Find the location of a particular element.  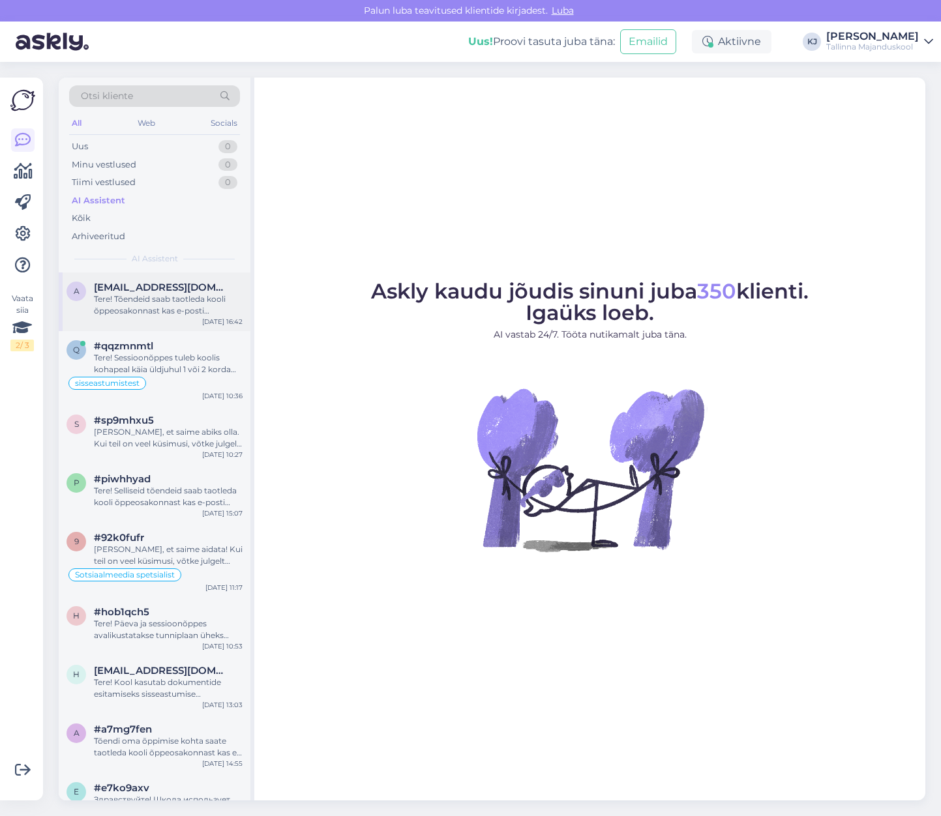

span: #hob1qch5 is located at coordinates (121, 612).